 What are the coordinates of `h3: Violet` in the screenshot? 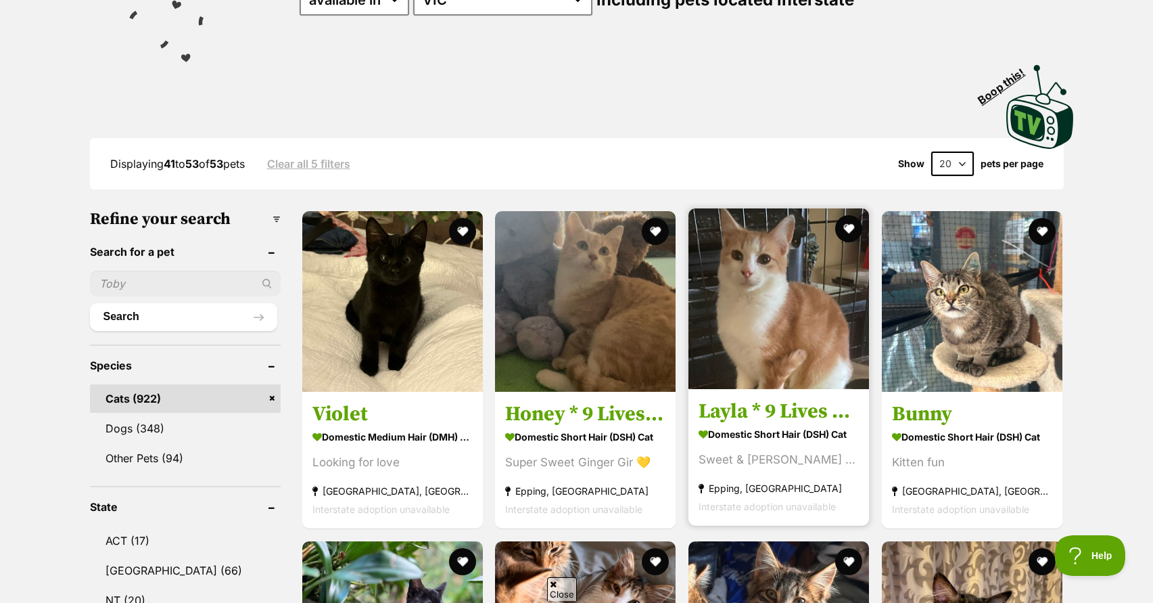 It's located at (392, 414).